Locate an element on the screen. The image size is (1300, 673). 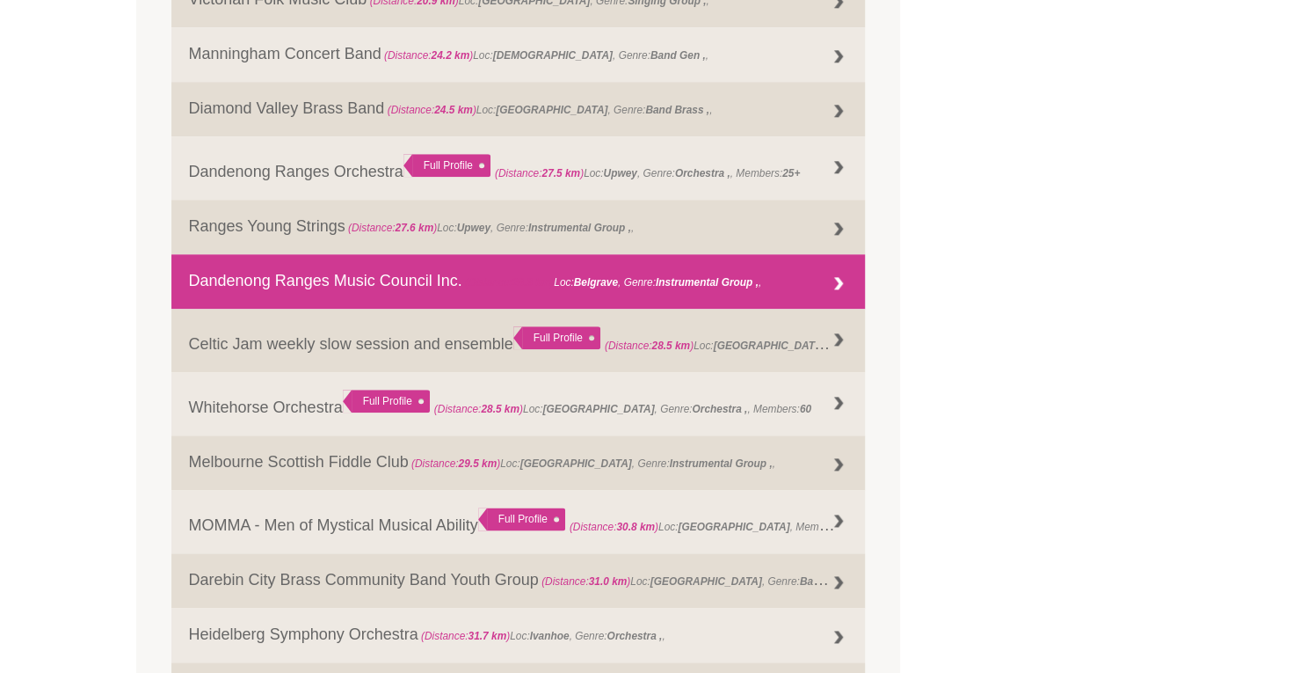
strong: Belgrave is located at coordinates (596, 282).